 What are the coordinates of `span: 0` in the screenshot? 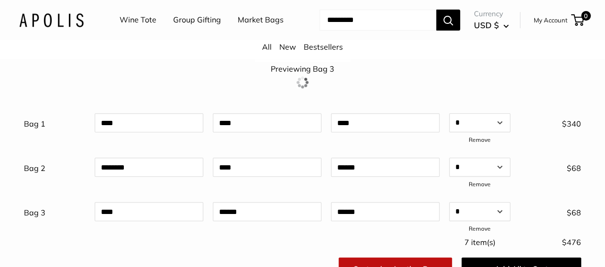 It's located at (586, 16).